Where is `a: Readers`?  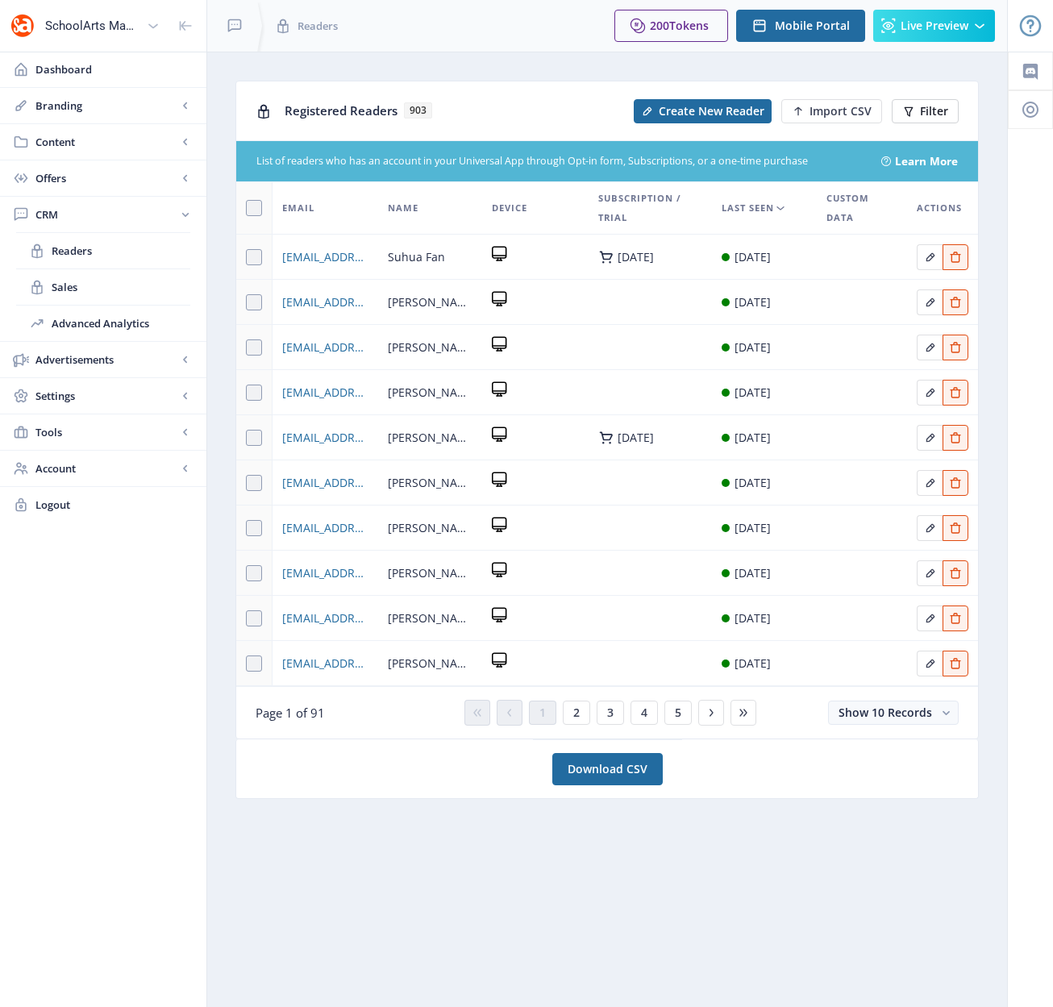
a: Readers is located at coordinates (103, 251).